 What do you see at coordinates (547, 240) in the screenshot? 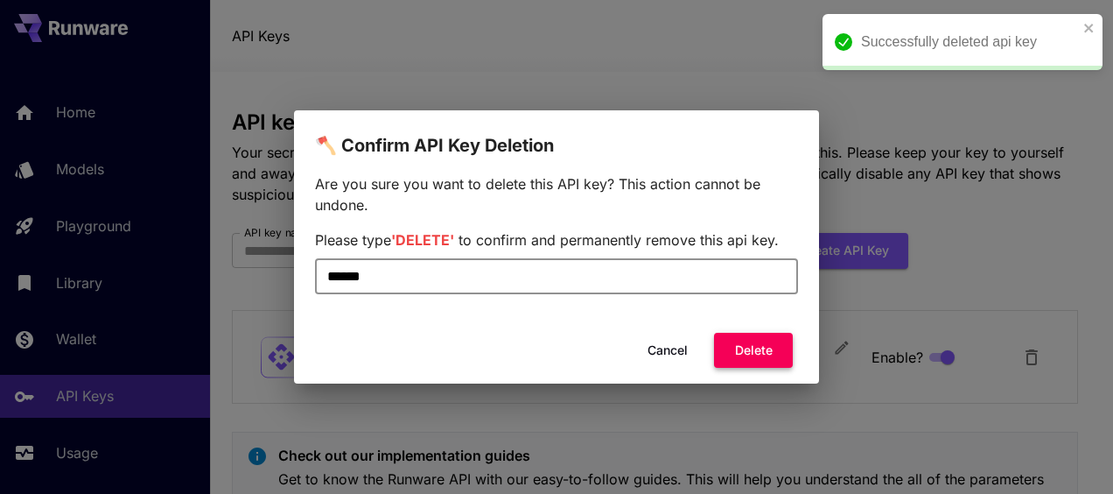
I see `span: Please type to confirm and permanently remove this api key.` at bounding box center [547, 240].